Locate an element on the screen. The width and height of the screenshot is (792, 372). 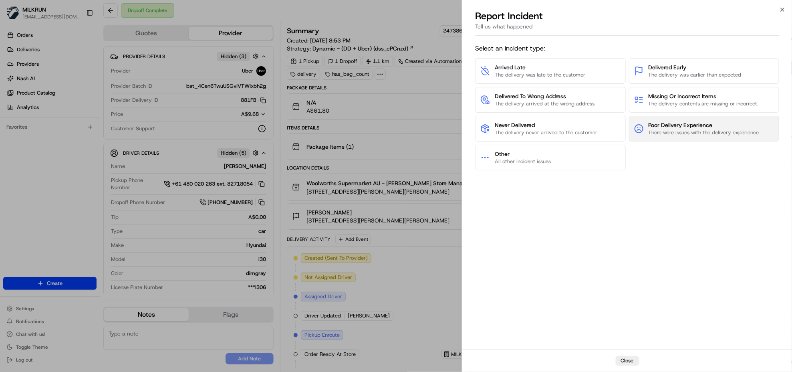
span: Select an incident type: is located at coordinates (627, 48).